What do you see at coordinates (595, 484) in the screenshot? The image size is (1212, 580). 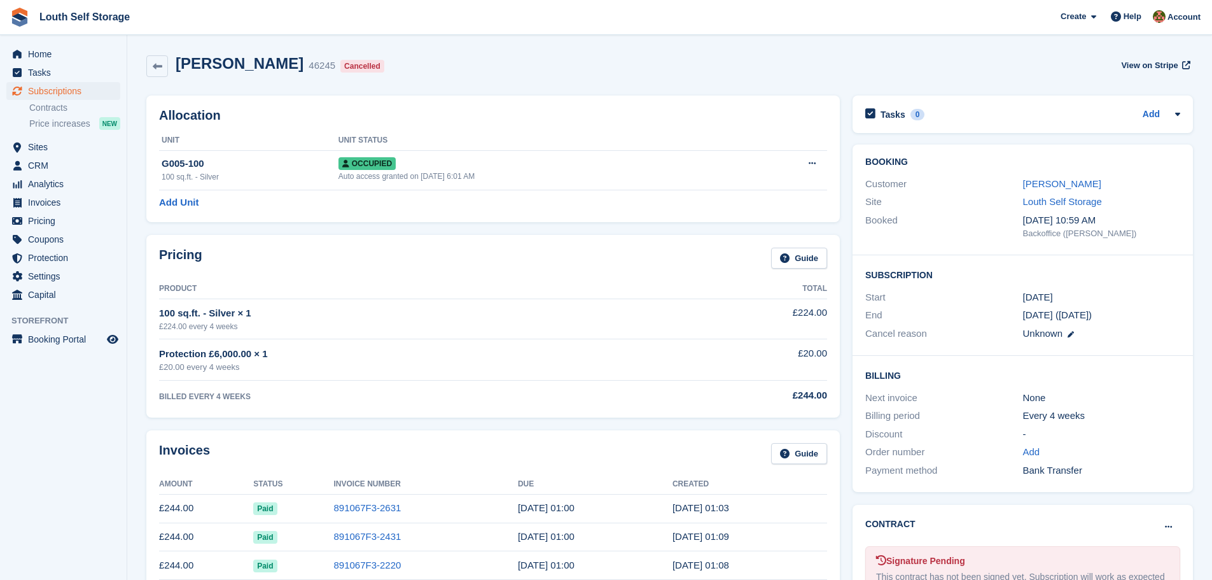 I see `th: Due` at bounding box center [595, 484].